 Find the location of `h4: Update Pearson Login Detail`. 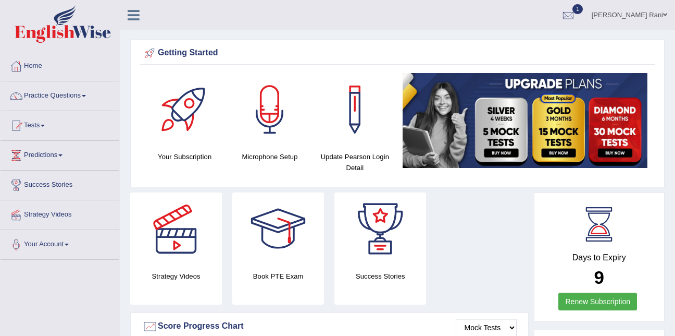

h4: Update Pearson Login Detail is located at coordinates (355, 162).